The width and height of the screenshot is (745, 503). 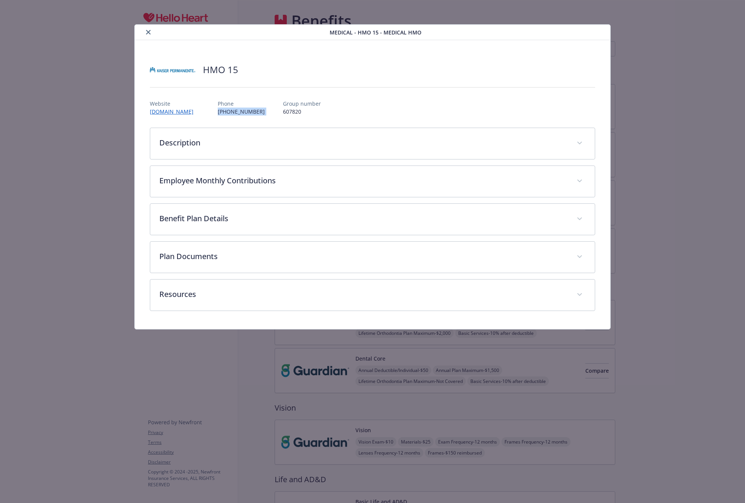 I want to click on p: Benefit Plan Details, so click(x=363, y=219).